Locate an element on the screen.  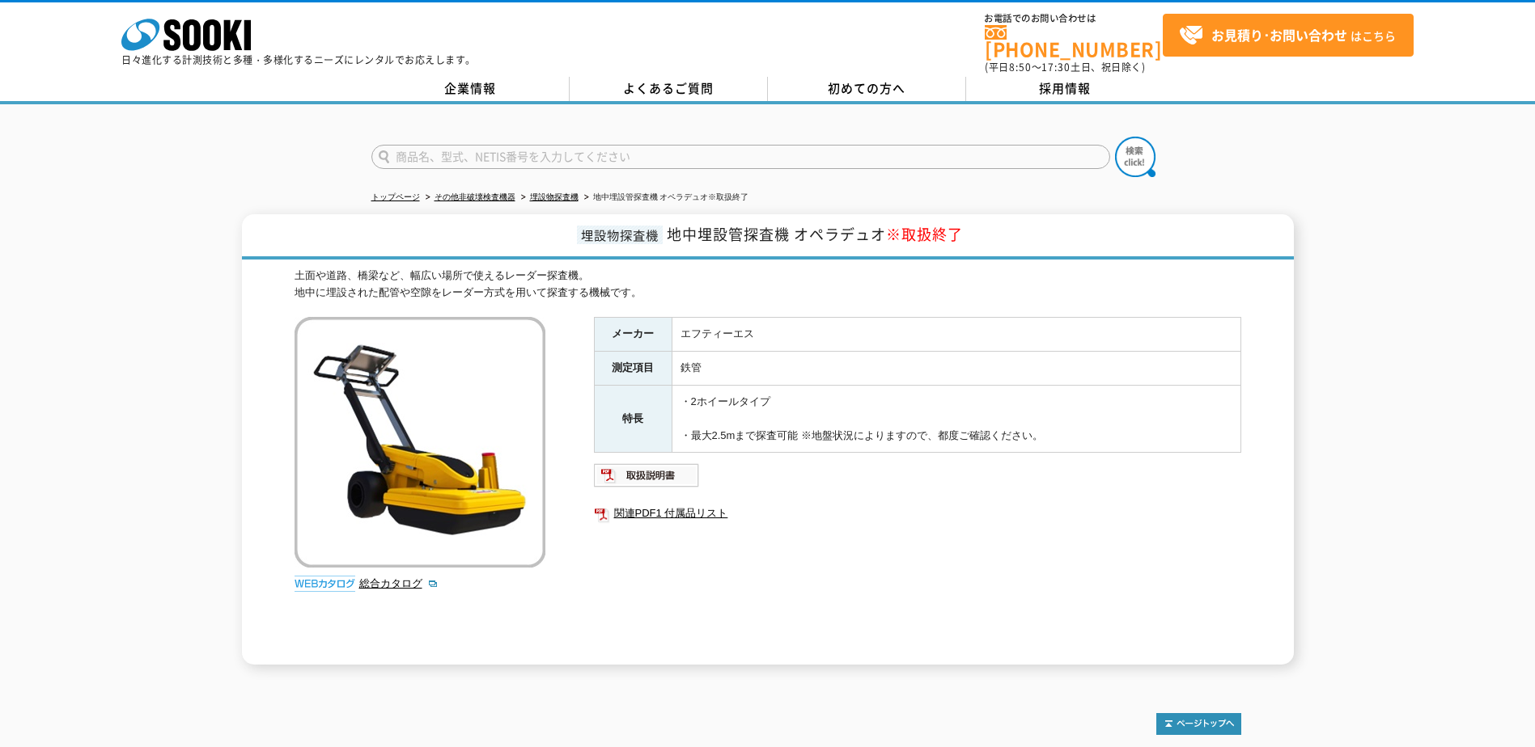
a: 企業情報 is located at coordinates (470, 89).